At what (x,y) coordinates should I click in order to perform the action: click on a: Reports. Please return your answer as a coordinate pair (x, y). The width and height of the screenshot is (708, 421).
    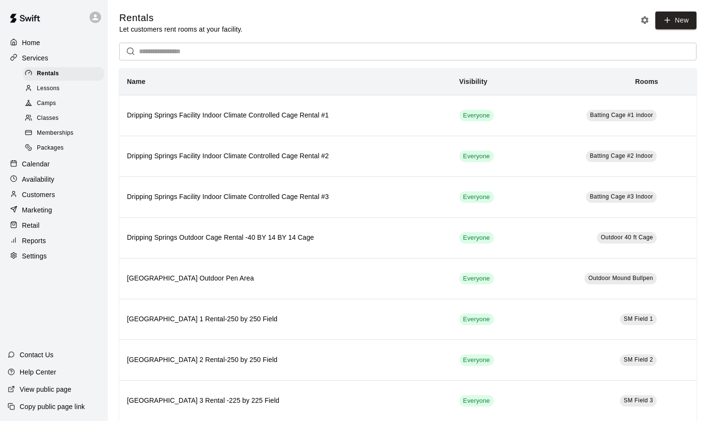
    Looking at the image, I should click on (54, 241).